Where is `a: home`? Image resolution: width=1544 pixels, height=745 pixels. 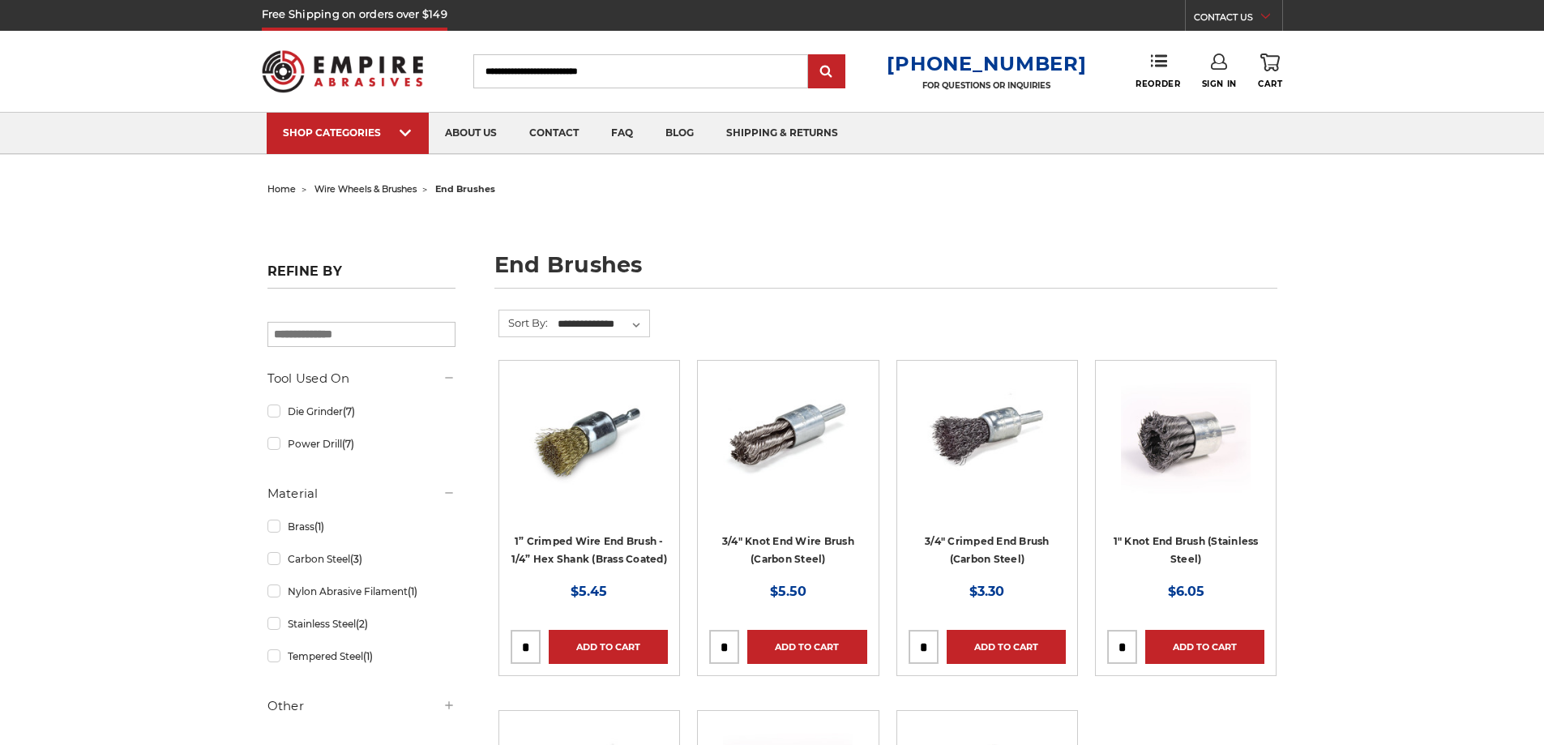
a: home is located at coordinates (281, 189).